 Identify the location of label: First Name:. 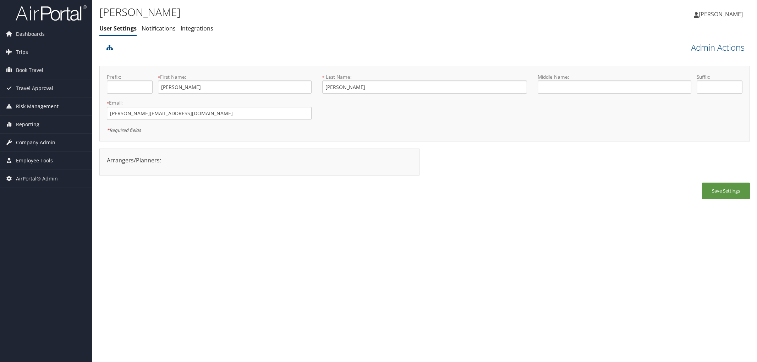
(235, 77).